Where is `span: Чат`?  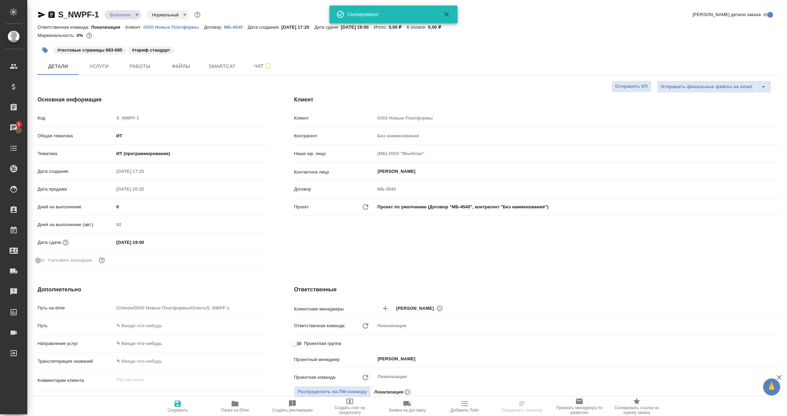 span: Чат is located at coordinates (263, 66).